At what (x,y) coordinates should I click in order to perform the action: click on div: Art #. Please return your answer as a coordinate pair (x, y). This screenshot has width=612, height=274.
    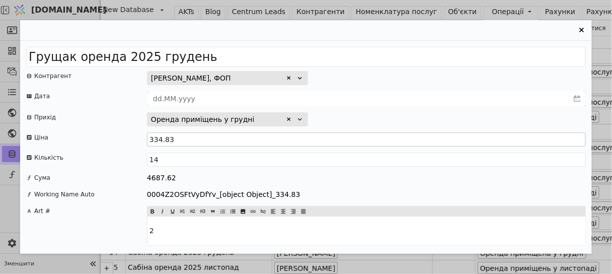
    Looking at the image, I should click on (42, 211).